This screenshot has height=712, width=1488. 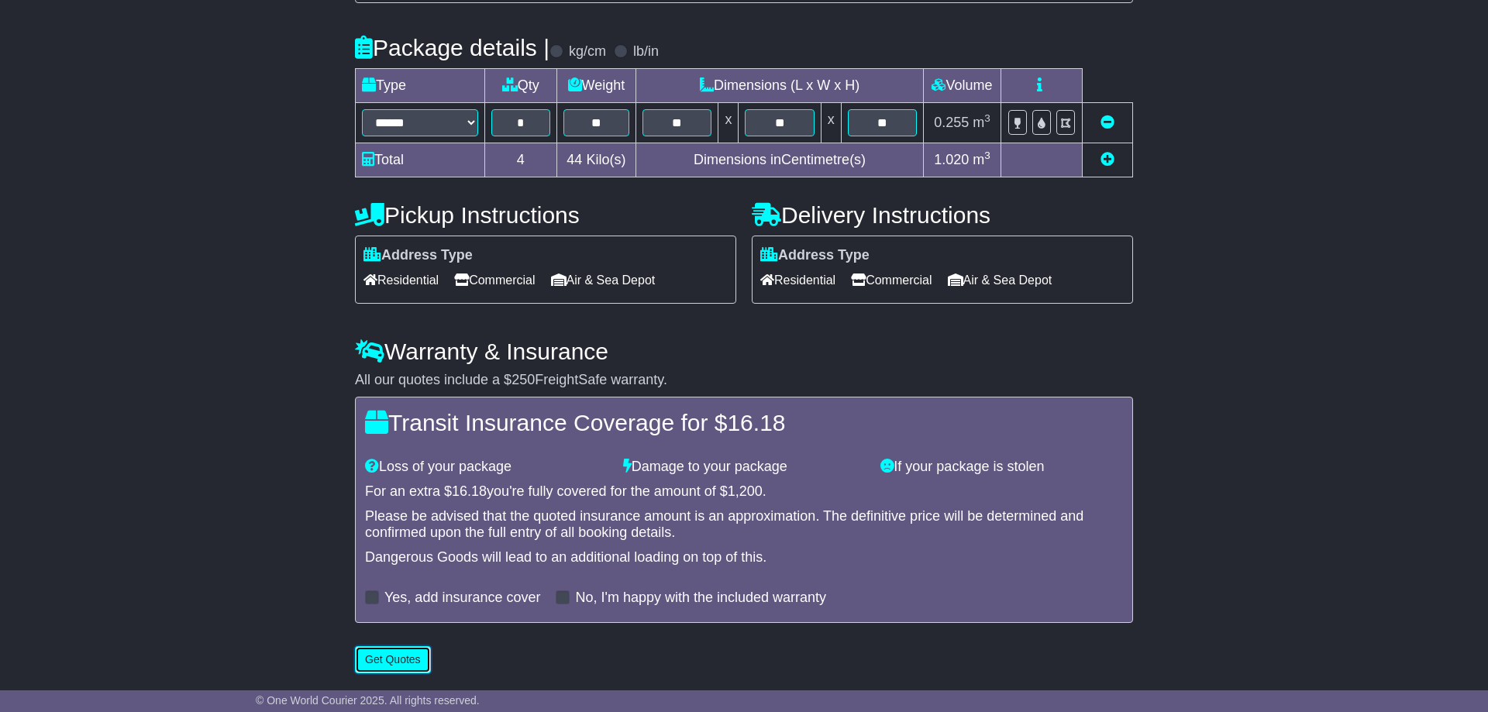 What do you see at coordinates (420, 160) in the screenshot?
I see `td: Total` at bounding box center [420, 160].